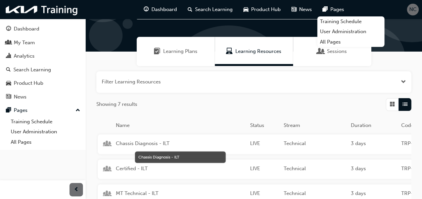  I want to click on span: List, so click(405, 104).